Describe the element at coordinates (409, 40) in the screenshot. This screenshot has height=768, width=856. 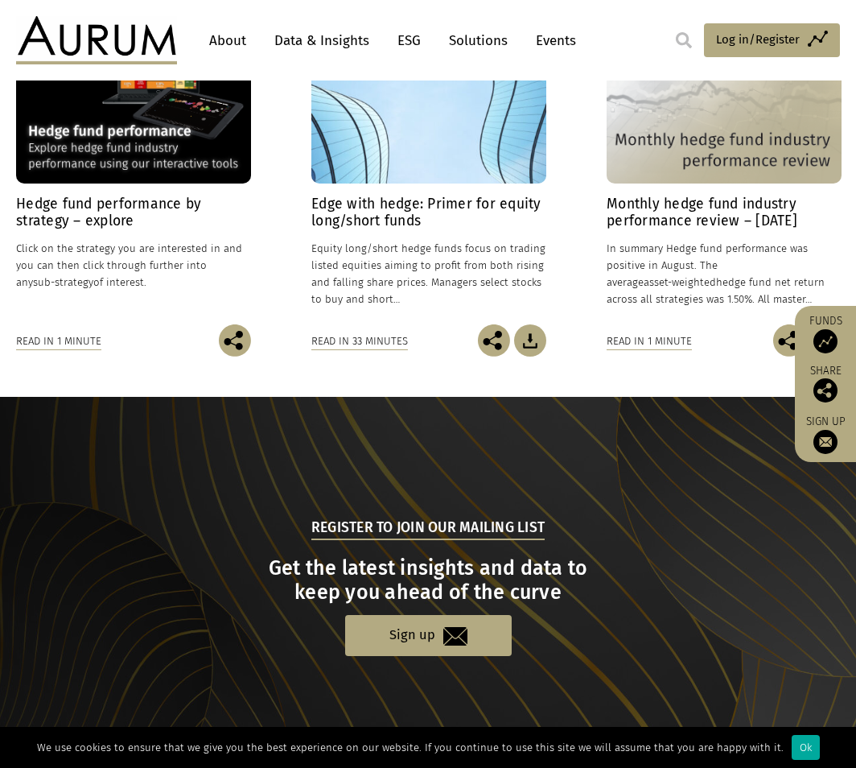
I see `a: ESG` at that location.